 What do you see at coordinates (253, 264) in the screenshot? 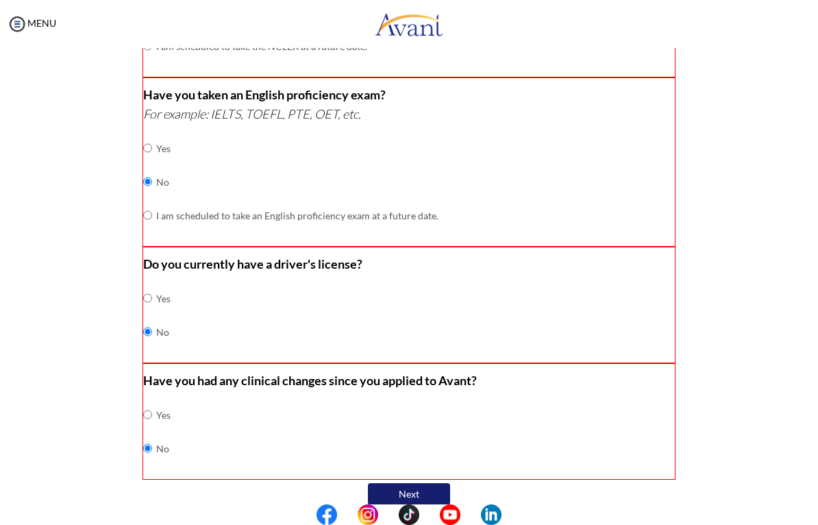
I see `b: Do you currently have a driver's license?` at bounding box center [253, 264].